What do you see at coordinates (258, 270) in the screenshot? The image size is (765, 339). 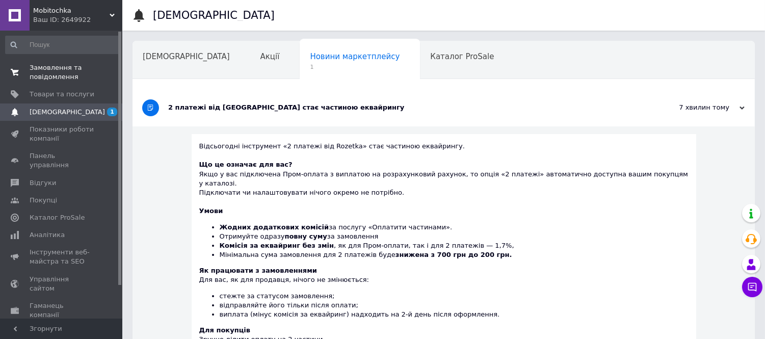 I see `b: Як працювати з замовленнями` at bounding box center [258, 270].